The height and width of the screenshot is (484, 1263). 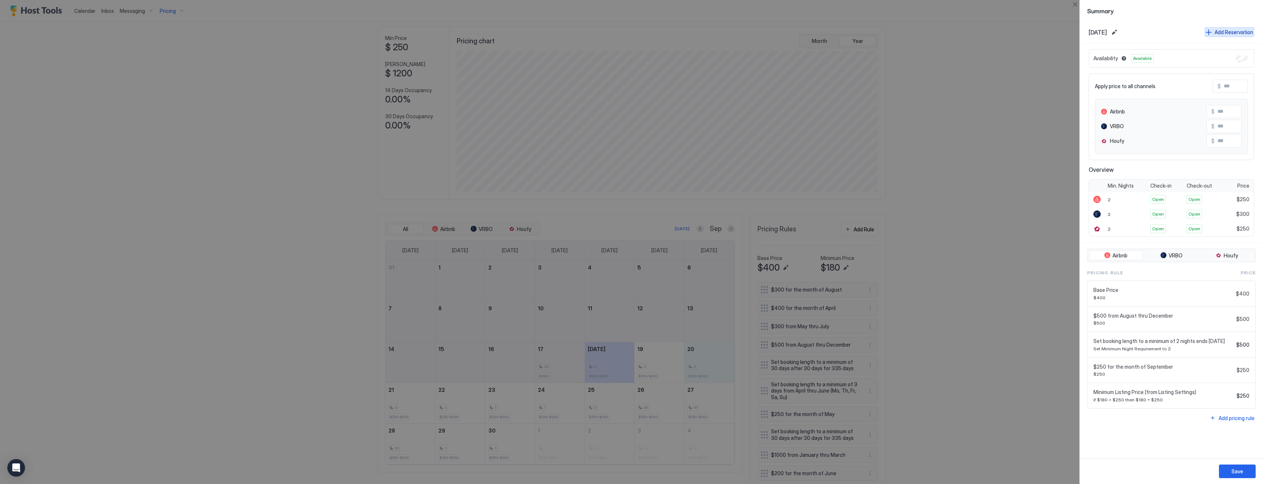 What do you see at coordinates (1163, 367) in the screenshot?
I see `span: $250 for the month of September` at bounding box center [1163, 367].